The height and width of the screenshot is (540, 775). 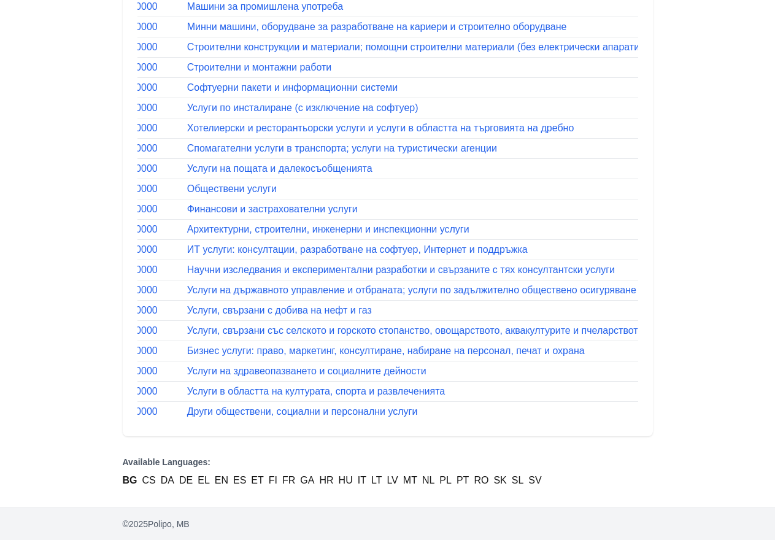 What do you see at coordinates (342, 148) in the screenshot?
I see `a: Спомагателни услуги в транспорта; услуги на туристически агенции` at bounding box center [342, 148].